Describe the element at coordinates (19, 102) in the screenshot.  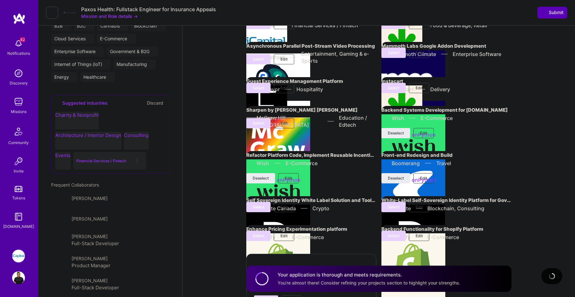
I see `img: teamwork` at that location.